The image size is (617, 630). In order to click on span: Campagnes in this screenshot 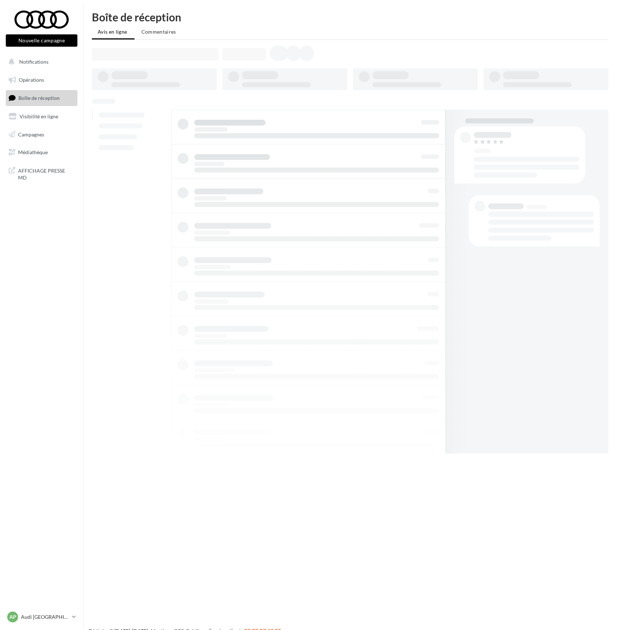, I will do `click(31, 134)`.